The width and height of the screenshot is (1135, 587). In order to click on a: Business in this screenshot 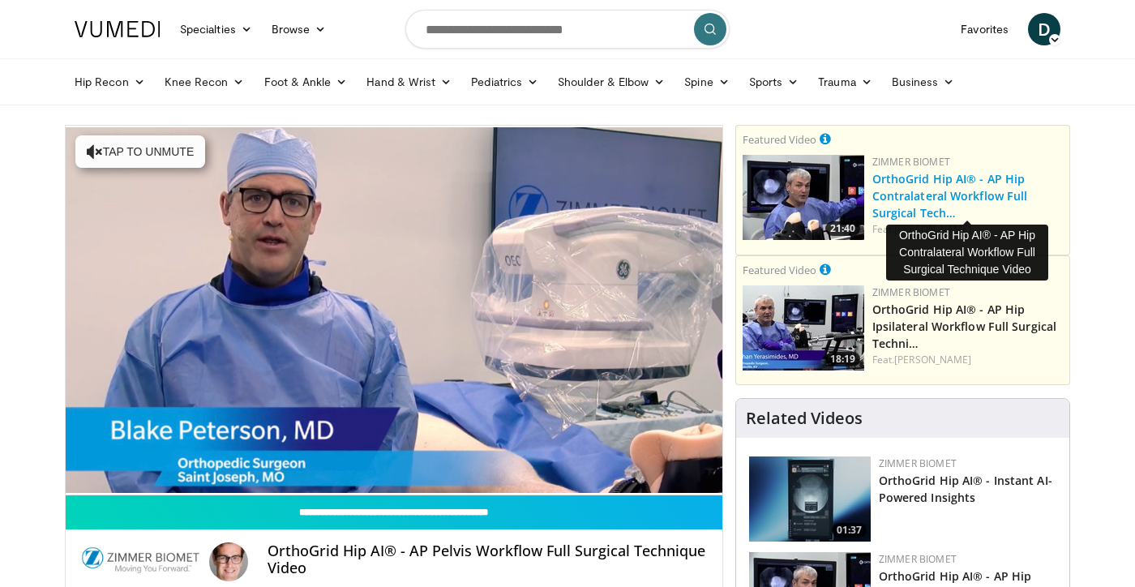, I will do `click(923, 82)`.